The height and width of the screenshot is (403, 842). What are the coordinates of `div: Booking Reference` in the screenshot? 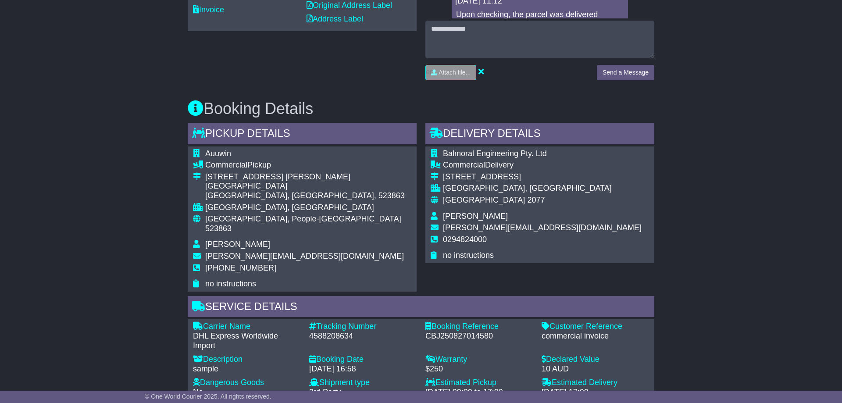 It's located at (479, 327).